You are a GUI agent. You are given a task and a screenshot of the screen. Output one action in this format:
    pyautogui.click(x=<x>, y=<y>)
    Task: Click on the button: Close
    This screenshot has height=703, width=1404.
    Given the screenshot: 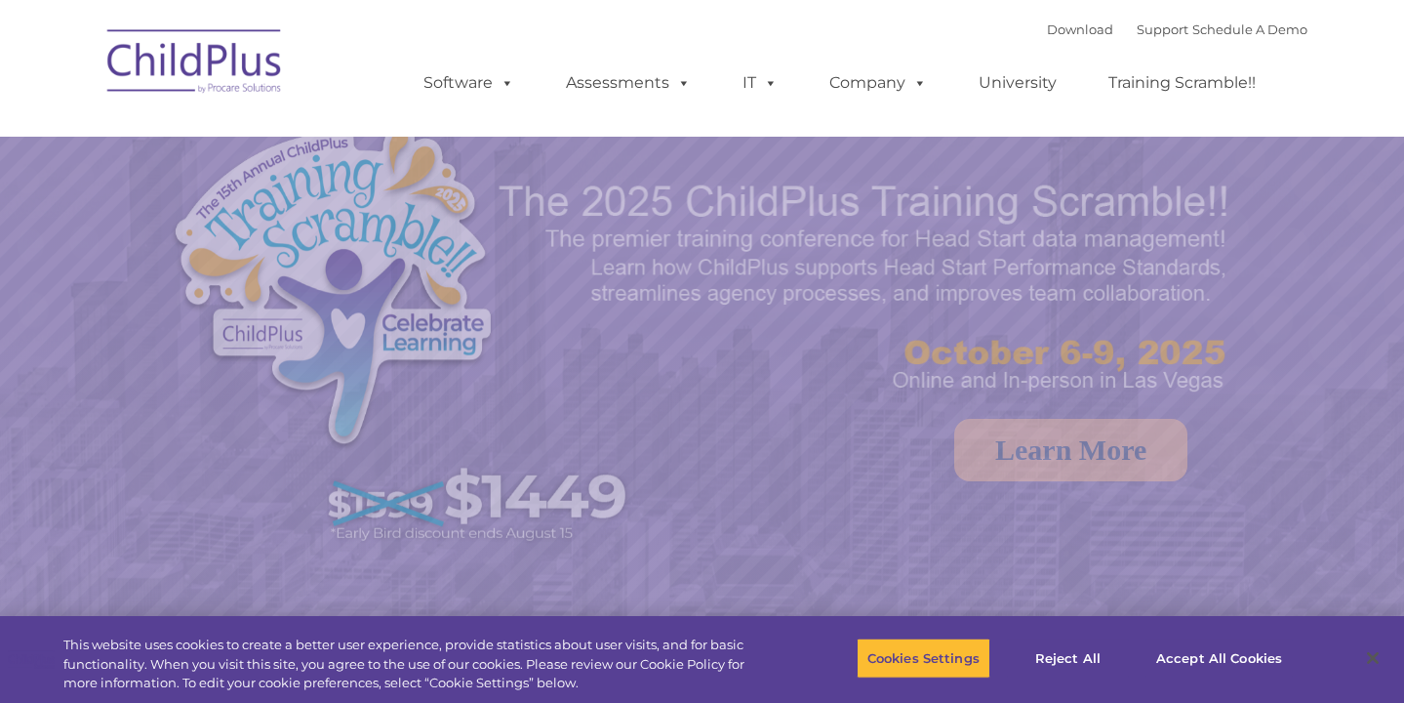 What is the action you would take?
    pyautogui.click(x=1373, y=658)
    